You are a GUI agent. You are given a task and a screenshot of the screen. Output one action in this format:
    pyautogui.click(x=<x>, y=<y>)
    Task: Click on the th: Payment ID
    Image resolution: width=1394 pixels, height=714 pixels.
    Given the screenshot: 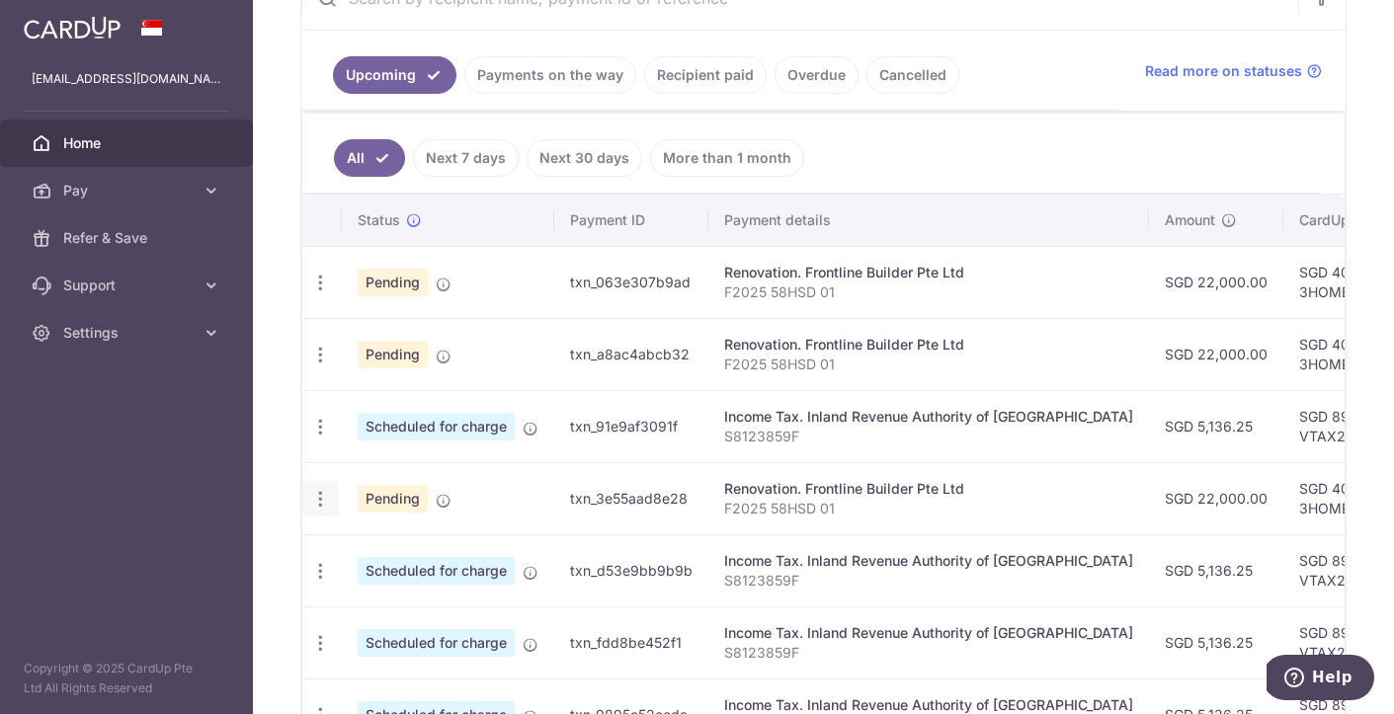 What is the action you would take?
    pyautogui.click(x=631, y=220)
    